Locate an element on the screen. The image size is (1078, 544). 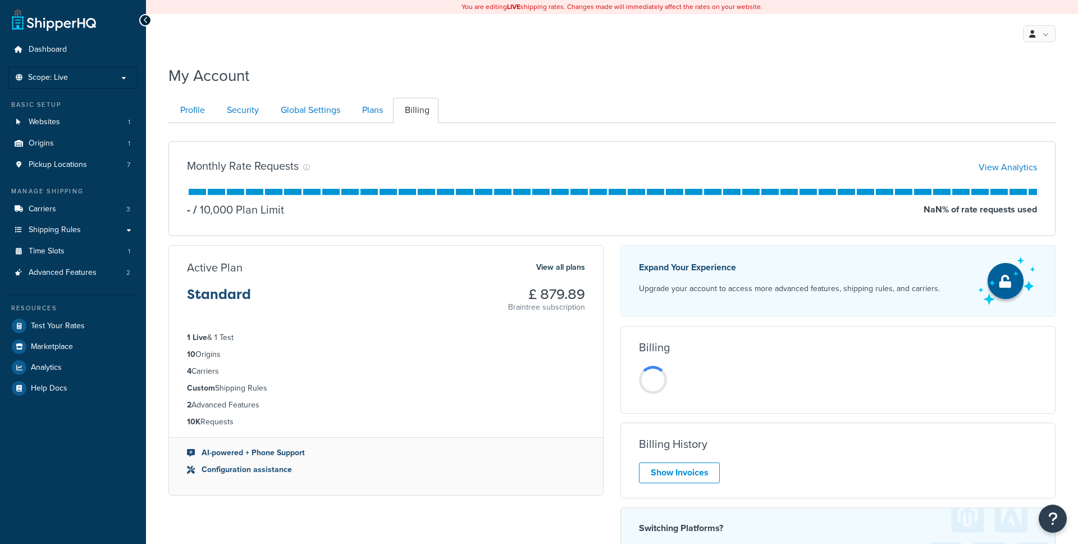
a: Profile is located at coordinates (191, 110).